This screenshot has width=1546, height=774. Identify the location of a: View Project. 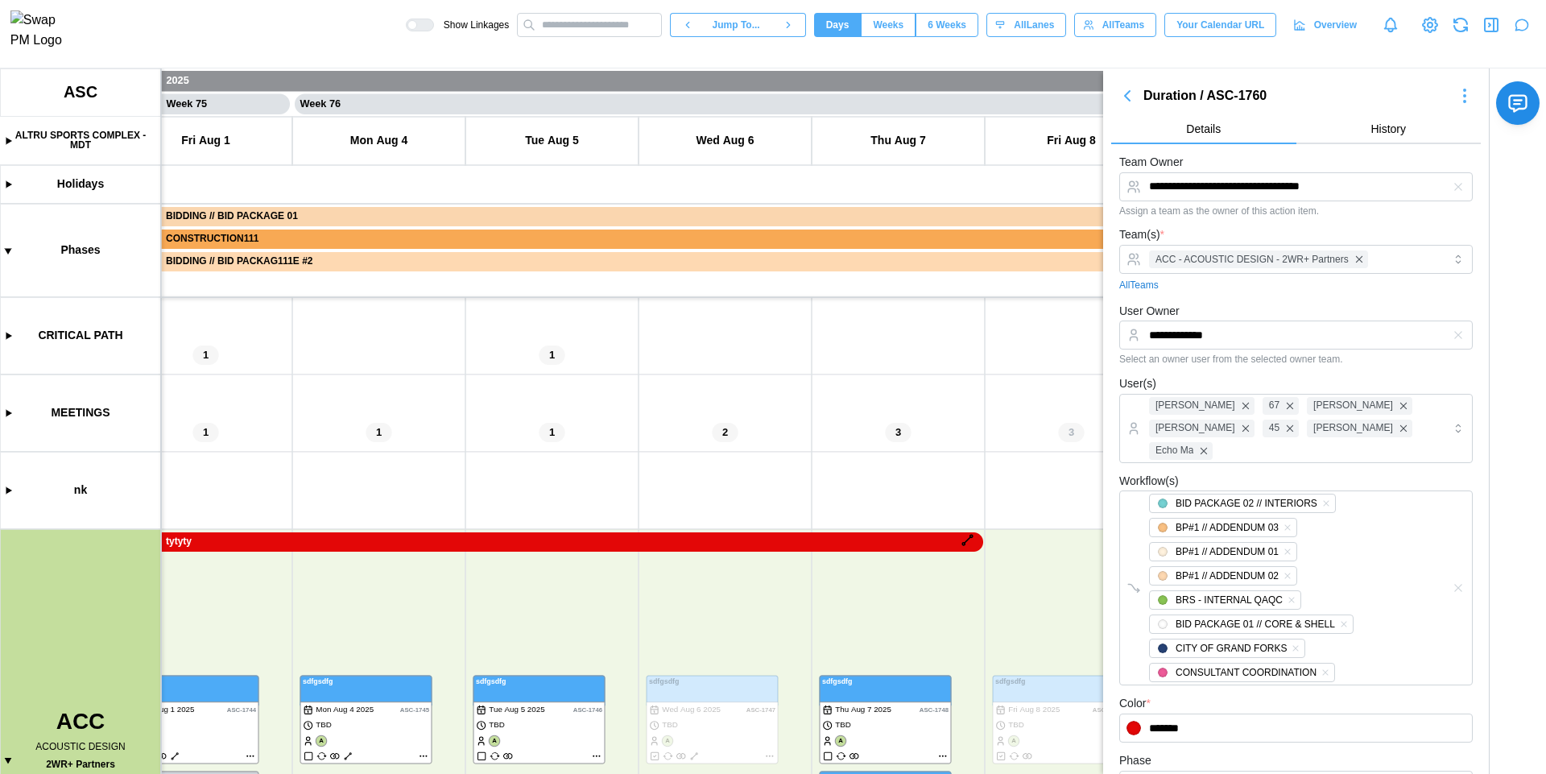
(1430, 25).